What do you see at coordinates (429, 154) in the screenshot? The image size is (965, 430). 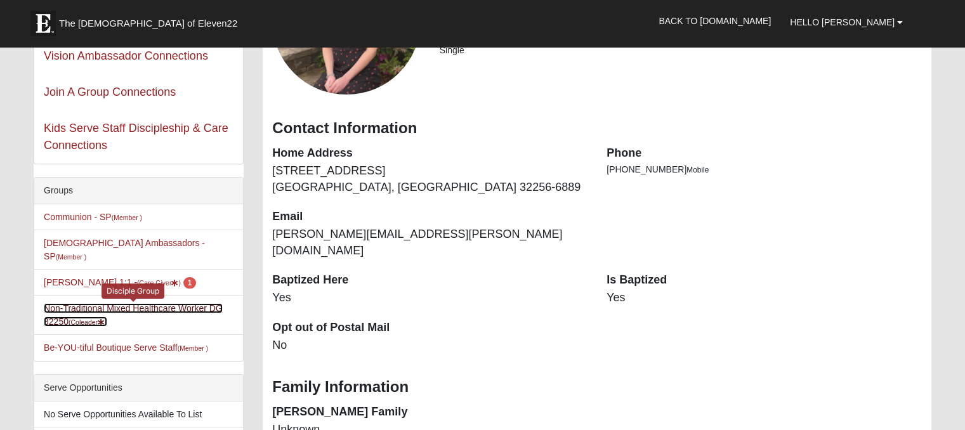 I see `dt: Home Address` at bounding box center [429, 154].